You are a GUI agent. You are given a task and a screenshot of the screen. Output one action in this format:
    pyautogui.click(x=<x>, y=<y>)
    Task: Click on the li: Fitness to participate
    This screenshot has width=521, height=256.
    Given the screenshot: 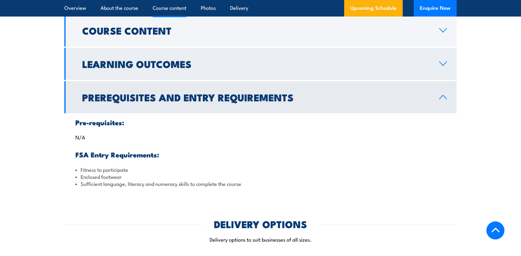 What is the action you would take?
    pyautogui.click(x=260, y=169)
    